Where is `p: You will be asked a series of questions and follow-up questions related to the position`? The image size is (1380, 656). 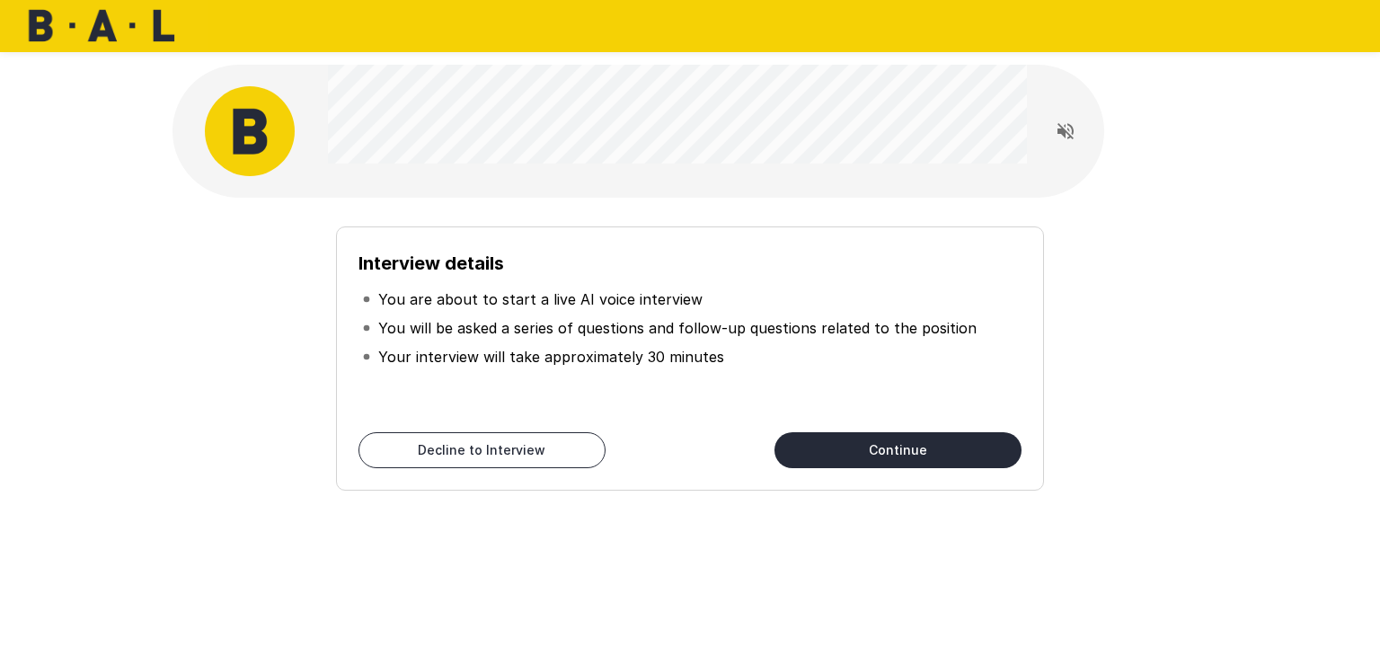 p: You will be asked a series of questions and follow-up questions related to the position is located at coordinates (677, 328).